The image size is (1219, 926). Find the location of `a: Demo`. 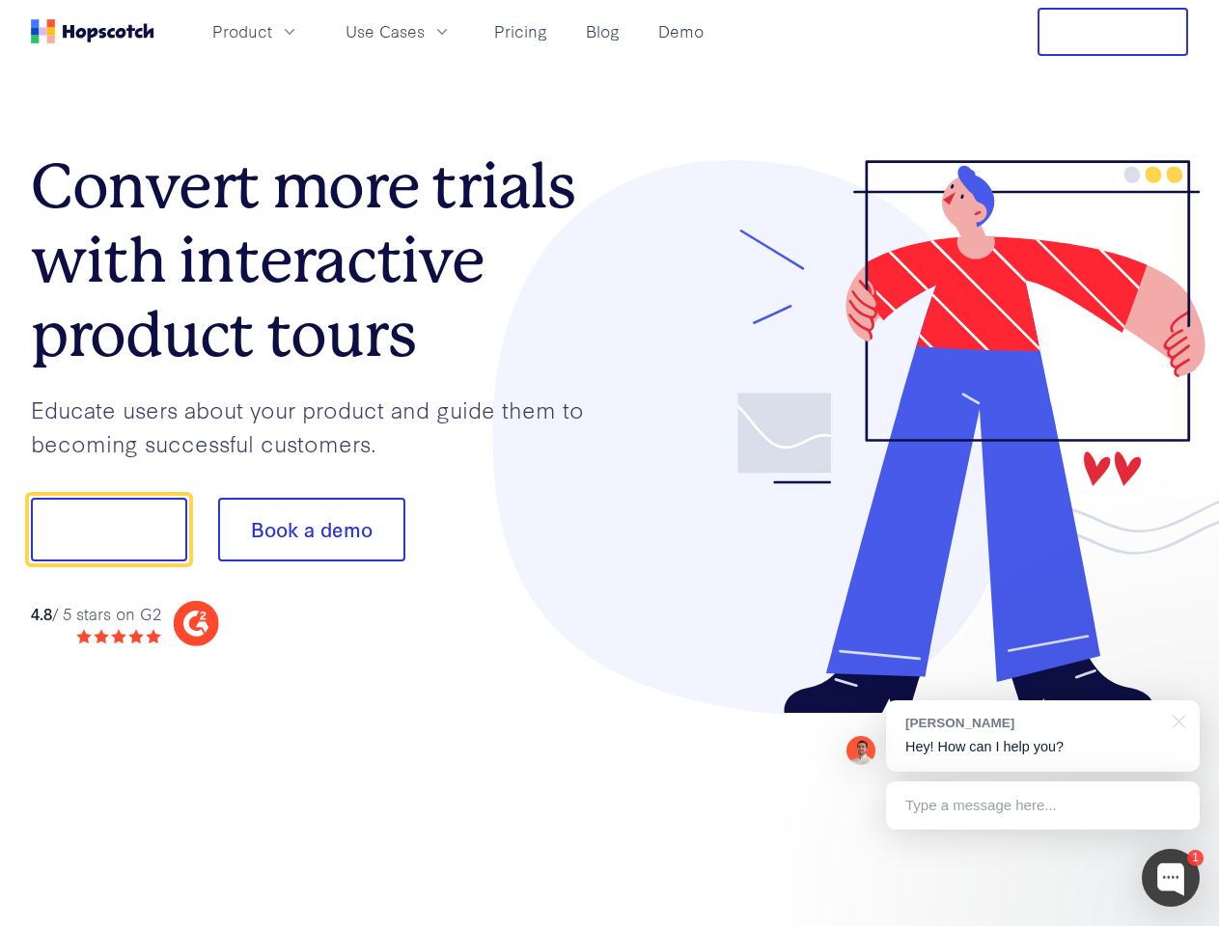

a: Demo is located at coordinates (680, 31).